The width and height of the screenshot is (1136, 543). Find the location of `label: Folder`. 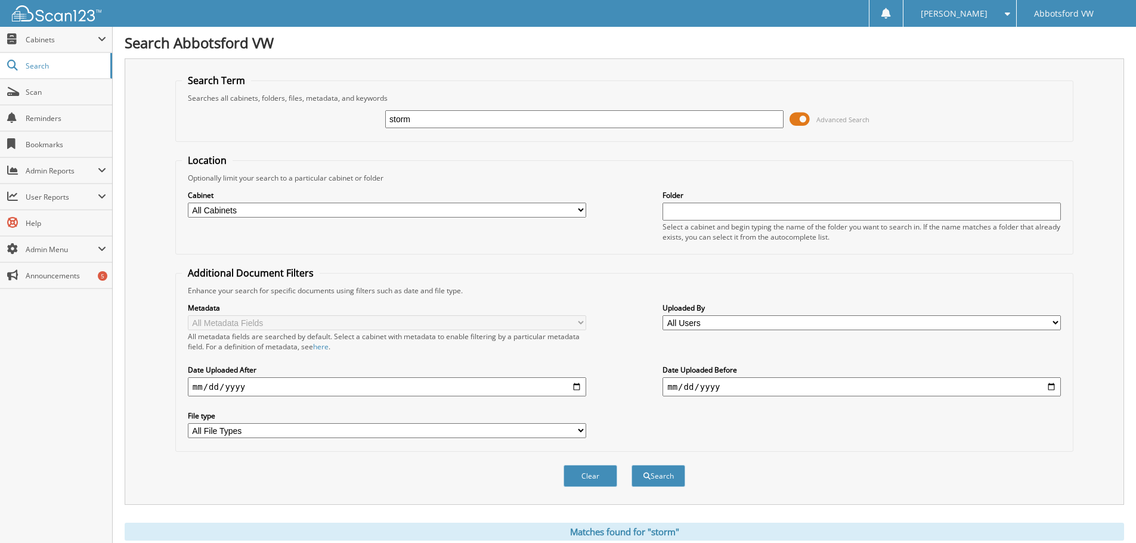

label: Folder is located at coordinates (861, 195).